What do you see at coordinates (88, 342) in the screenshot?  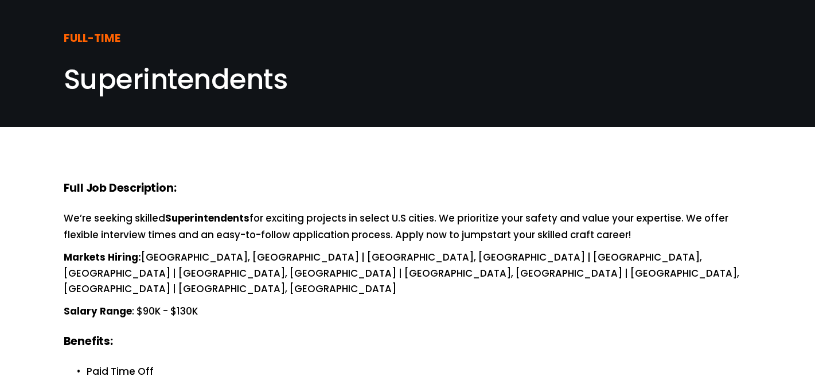 I see `strong: Benefits:` at bounding box center [88, 342].